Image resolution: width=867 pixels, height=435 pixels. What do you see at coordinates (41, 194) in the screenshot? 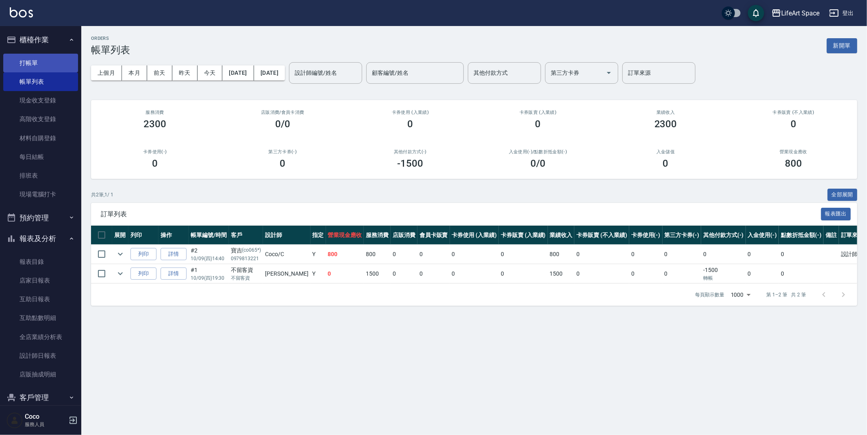
I see `a: 現場電腦打卡` at bounding box center [41, 194].